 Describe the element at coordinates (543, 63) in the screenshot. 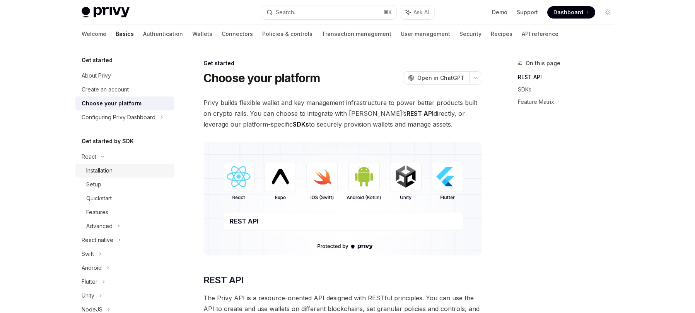

I see `span: On this page` at that location.